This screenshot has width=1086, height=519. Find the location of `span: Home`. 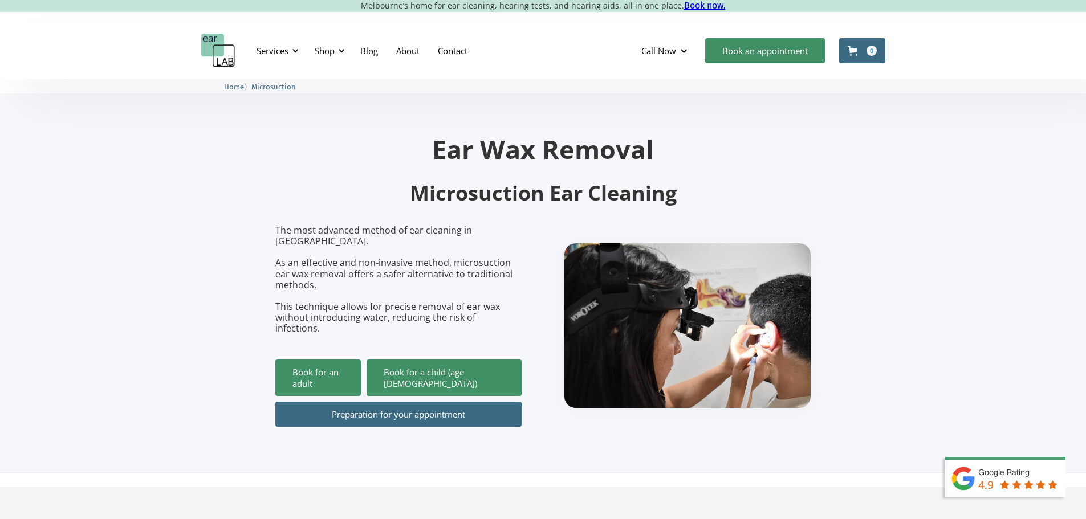

span: Home is located at coordinates (234, 87).